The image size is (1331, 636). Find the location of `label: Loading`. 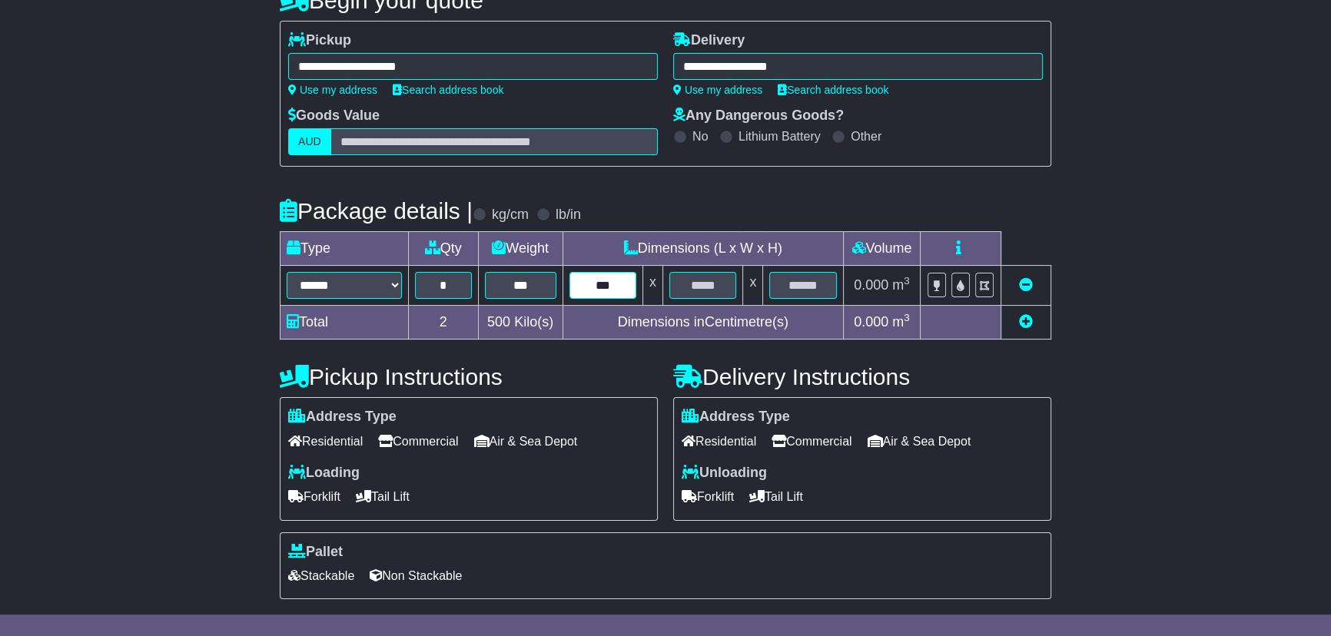

label: Loading is located at coordinates (324, 473).